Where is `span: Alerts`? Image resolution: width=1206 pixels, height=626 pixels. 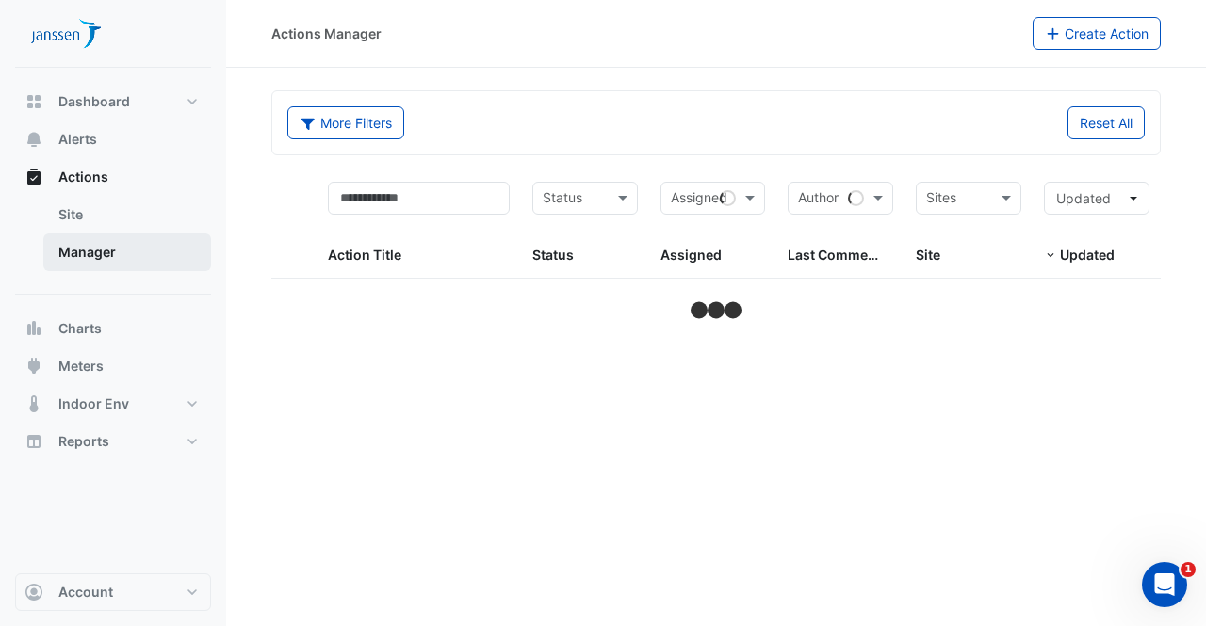 span: Alerts is located at coordinates (77, 139).